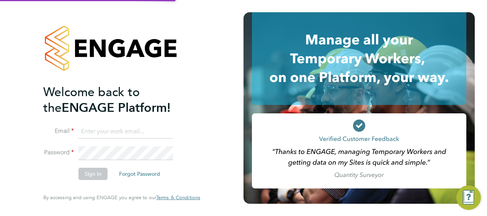 The image size is (487, 216). Describe the element at coordinates (59, 152) in the screenshot. I see `label: Password` at that location.